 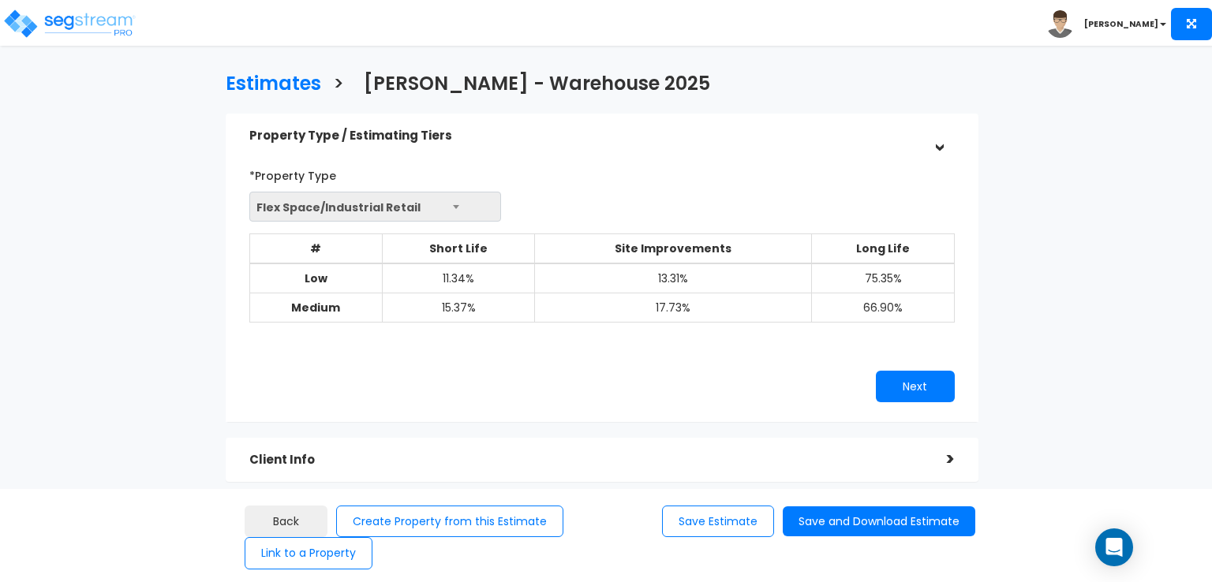 I want to click on h5: Client Info, so click(x=586, y=460).